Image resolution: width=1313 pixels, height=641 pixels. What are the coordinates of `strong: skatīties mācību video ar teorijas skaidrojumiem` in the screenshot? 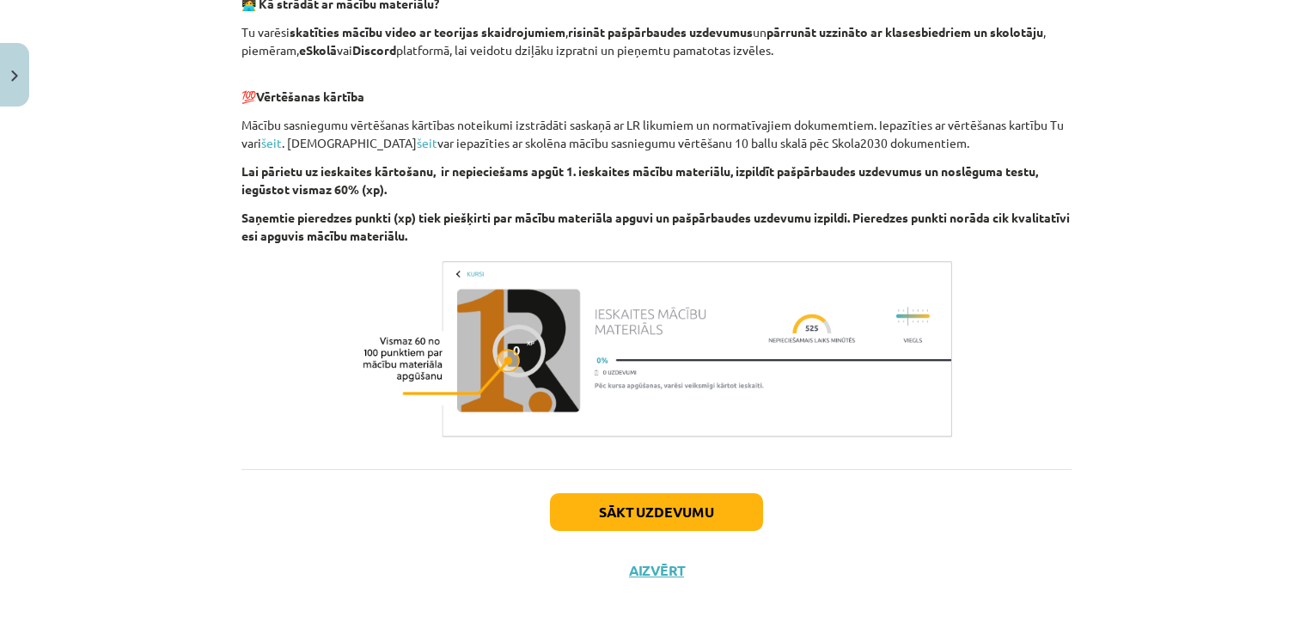 It's located at (427, 32).